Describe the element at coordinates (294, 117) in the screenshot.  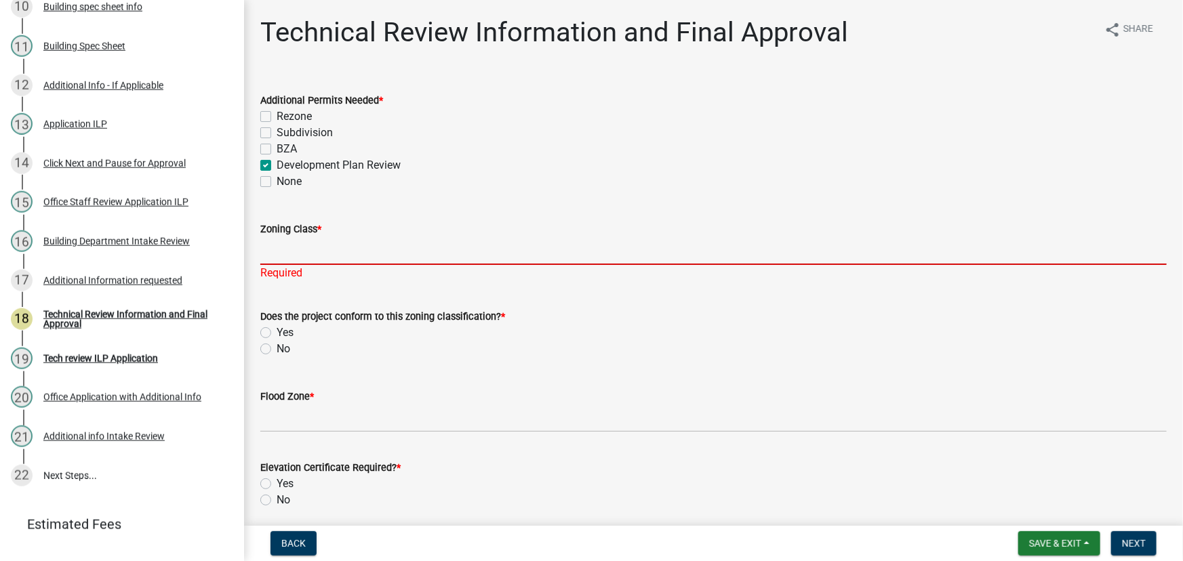
I see `label: Rezone` at that location.